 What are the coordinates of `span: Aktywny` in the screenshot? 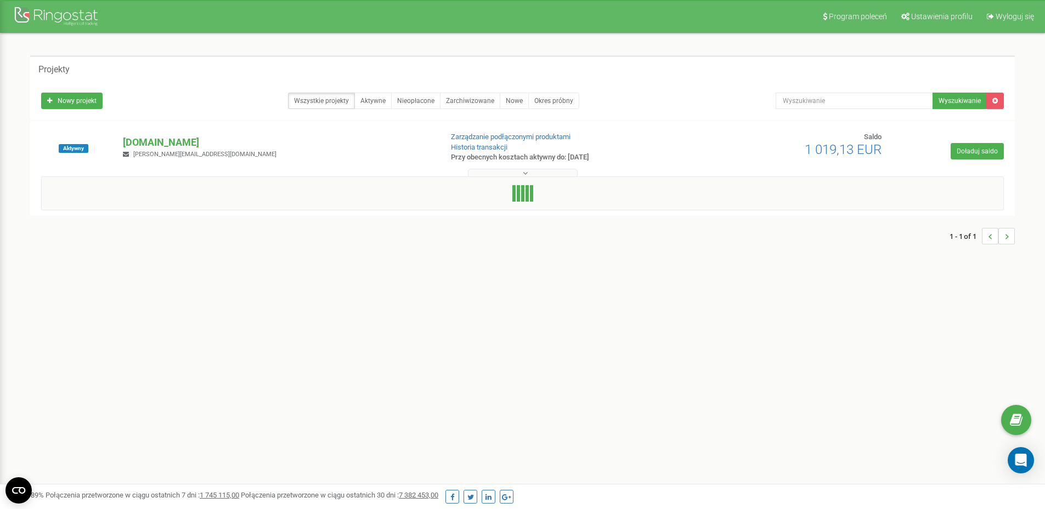 It's located at (73, 149).